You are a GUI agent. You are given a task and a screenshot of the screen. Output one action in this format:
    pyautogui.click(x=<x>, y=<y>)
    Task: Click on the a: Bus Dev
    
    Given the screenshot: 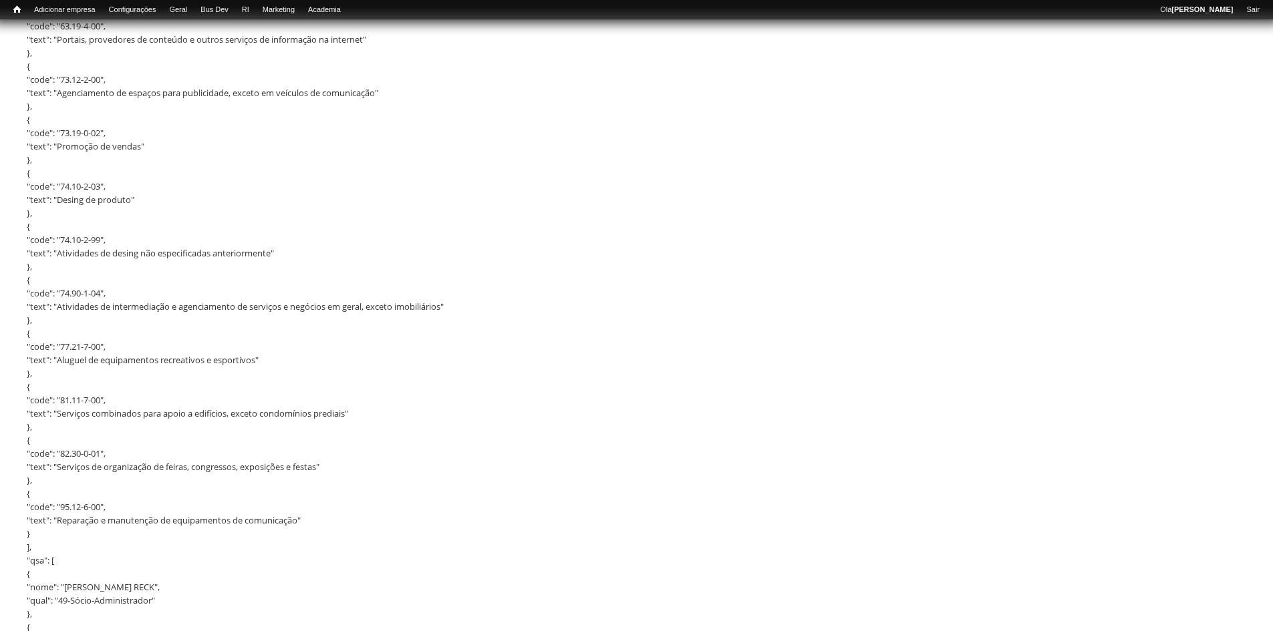 What is the action you would take?
    pyautogui.click(x=214, y=10)
    